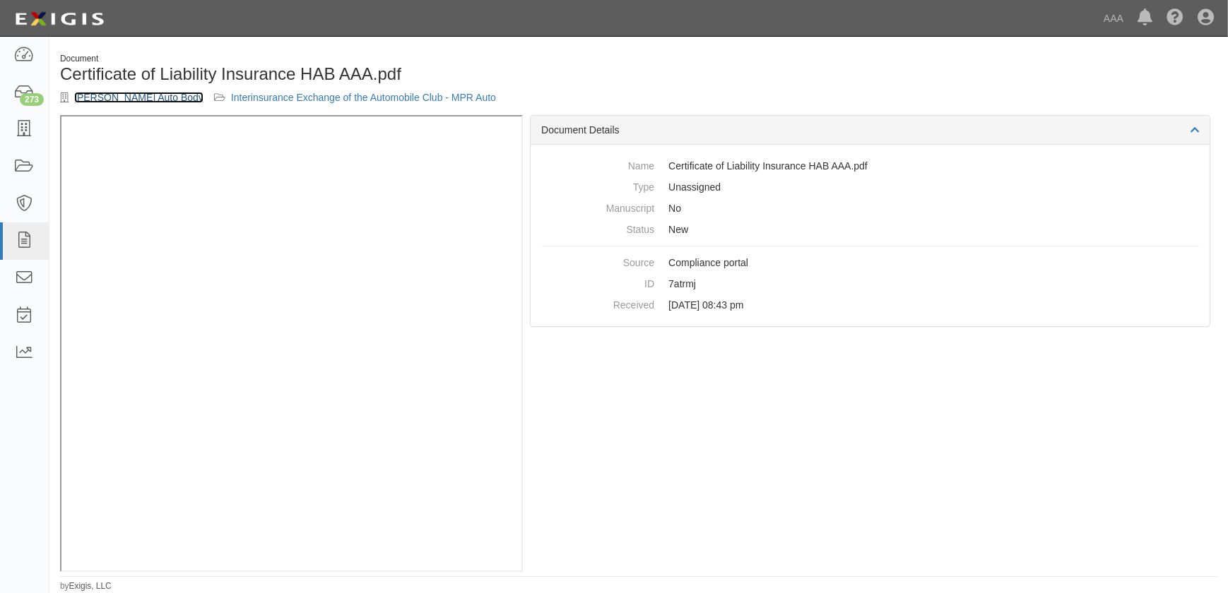 The width and height of the screenshot is (1228, 593). I want to click on a: AAA, so click(1113, 18).